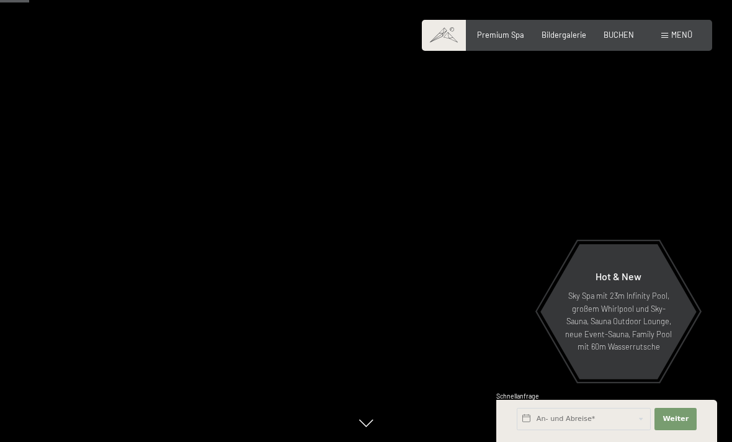 The width and height of the screenshot is (732, 442). Describe the element at coordinates (564, 35) in the screenshot. I see `span: Bildergalerie` at that location.